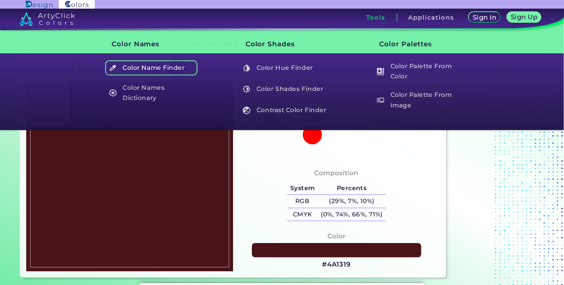 This screenshot has height=285, width=564. What do you see at coordinates (151, 92) in the screenshot?
I see `a: Color Names Dictionary` at bounding box center [151, 92].